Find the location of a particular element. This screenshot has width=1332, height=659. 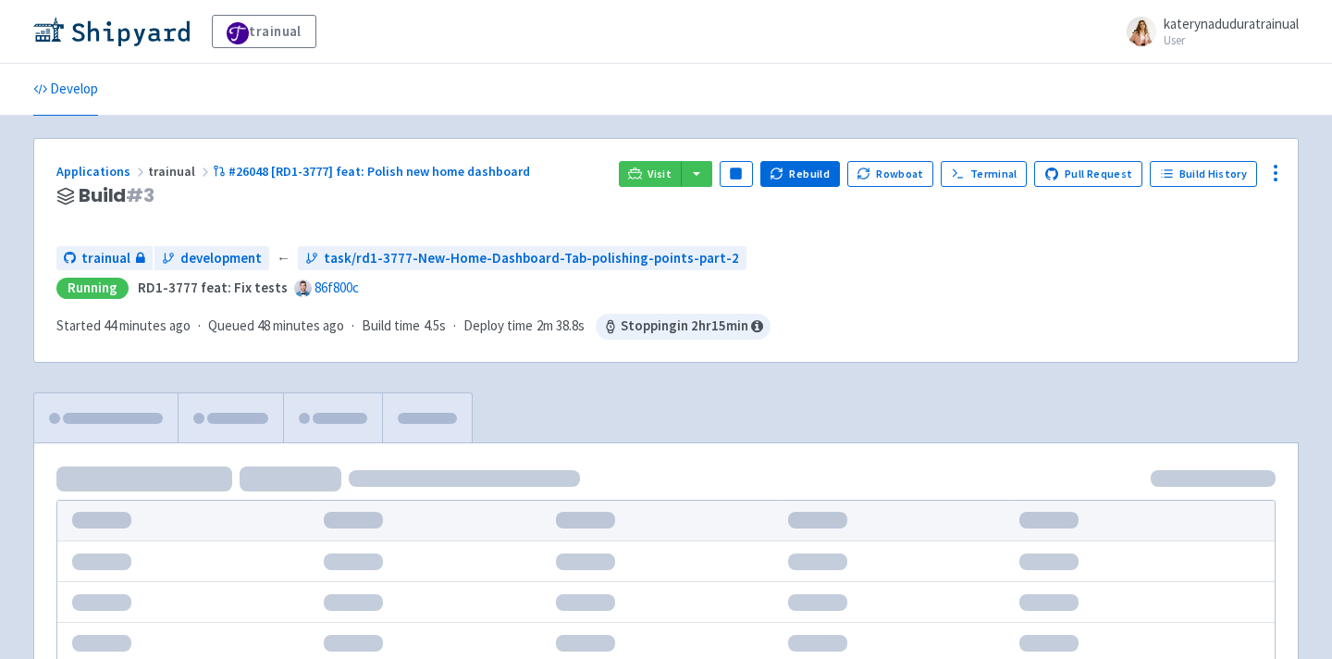

a: Develop is located at coordinates (66, 90).